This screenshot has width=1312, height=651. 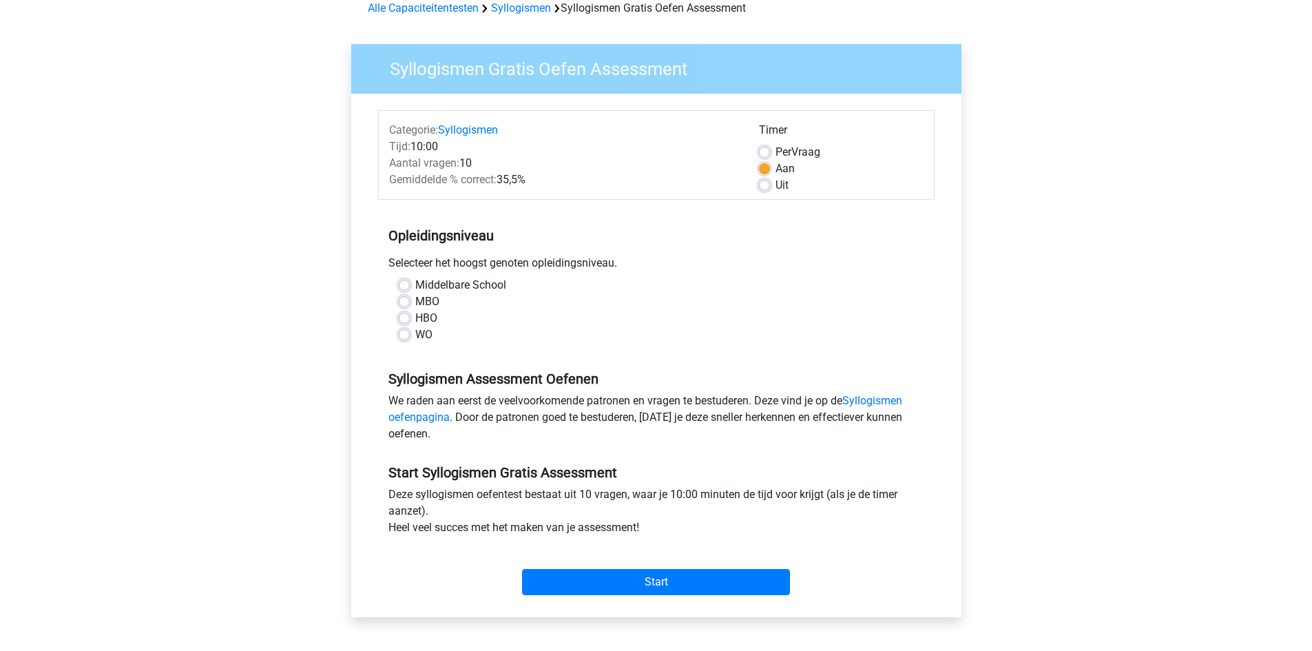 I want to click on div: We raden aan eerst de veelvoorkomende patronen en vragen te bestuderen. Deze vind je op de . Door..., so click(x=656, y=420).